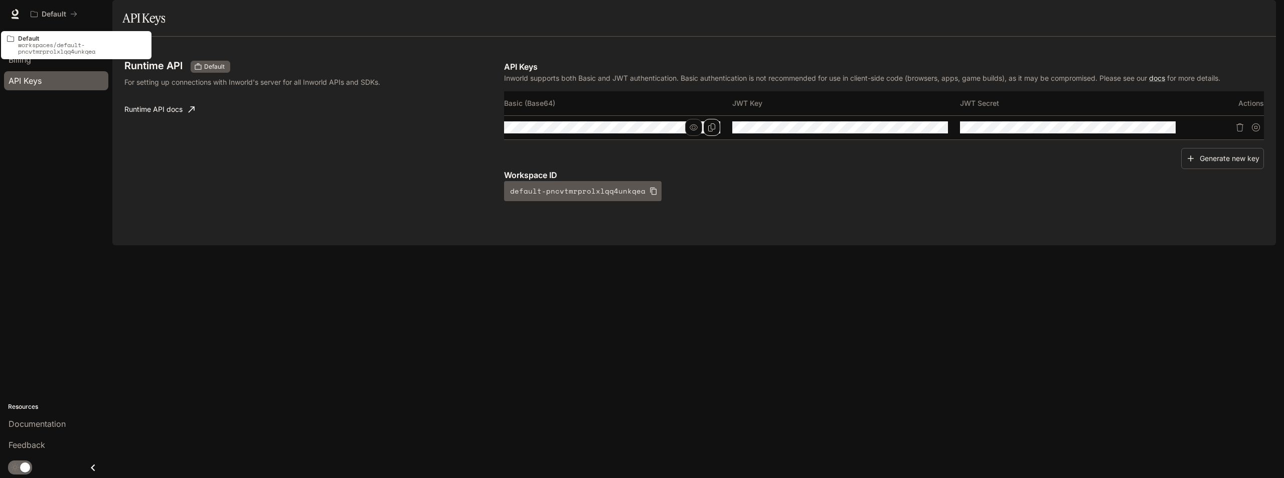 This screenshot has height=478, width=1284. I want to click on button: Generate new key, so click(1222, 158).